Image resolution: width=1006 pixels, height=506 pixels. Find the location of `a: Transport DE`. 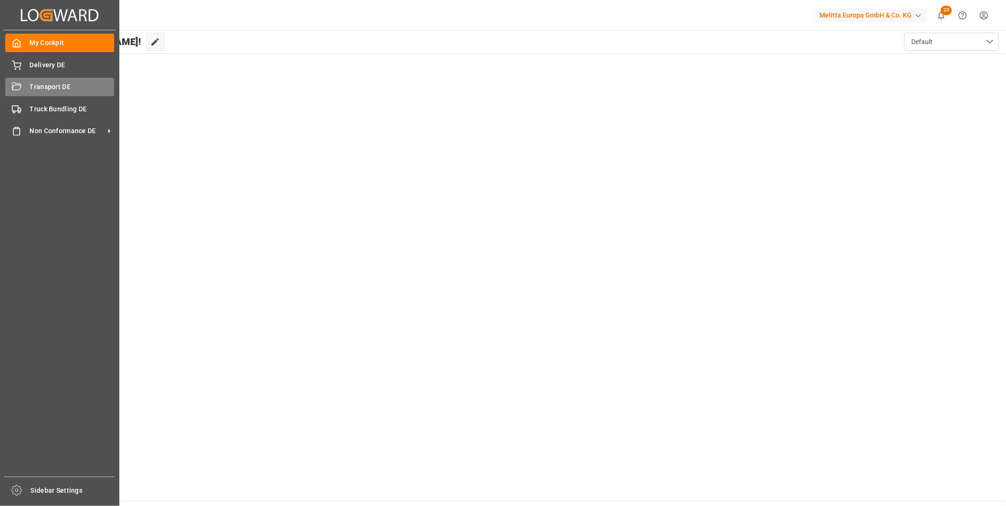

a: Transport DE is located at coordinates (60, 87).